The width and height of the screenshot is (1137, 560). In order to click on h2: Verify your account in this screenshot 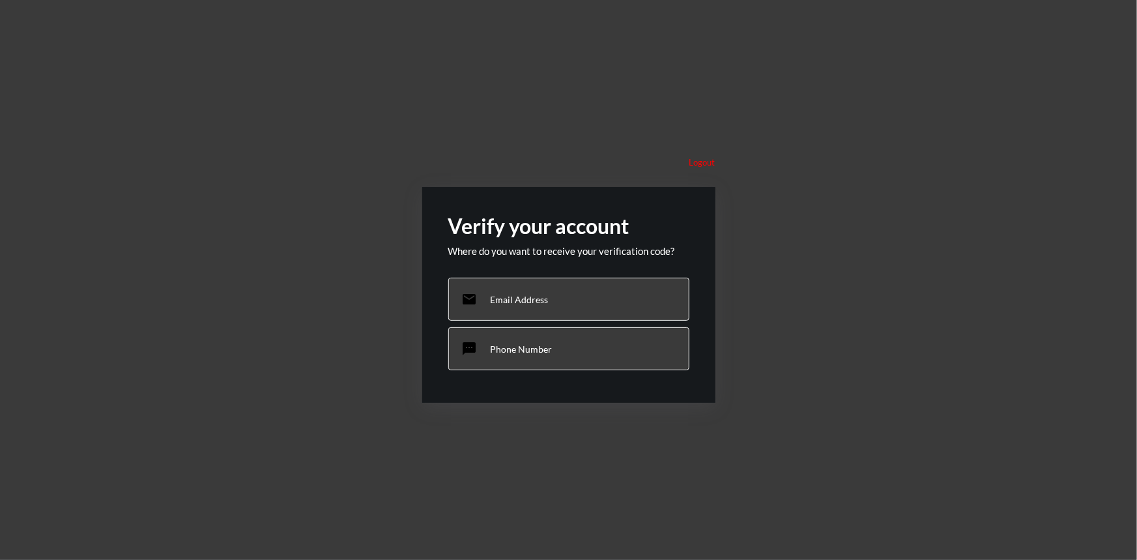, I will do `click(569, 226)`.